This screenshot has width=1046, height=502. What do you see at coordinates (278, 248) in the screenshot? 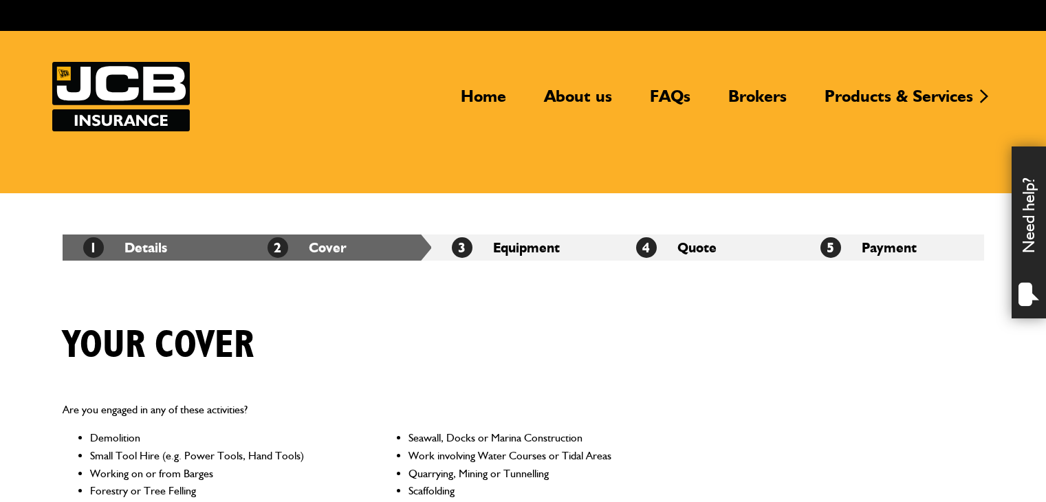
I see `span: 2` at bounding box center [278, 248].